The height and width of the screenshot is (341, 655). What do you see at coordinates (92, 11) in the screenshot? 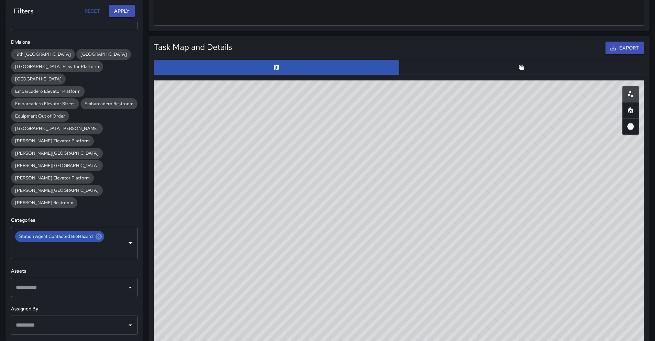
I see `button: Reset` at bounding box center [92, 11].